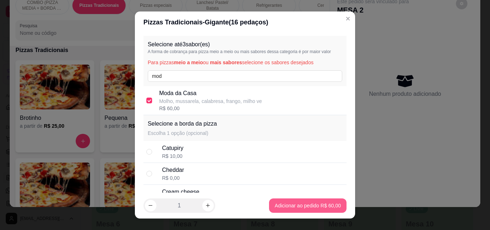 Image resolution: width=490 pixels, height=230 pixels. What do you see at coordinates (348, 19) in the screenshot?
I see `button: Close` at bounding box center [348, 19].